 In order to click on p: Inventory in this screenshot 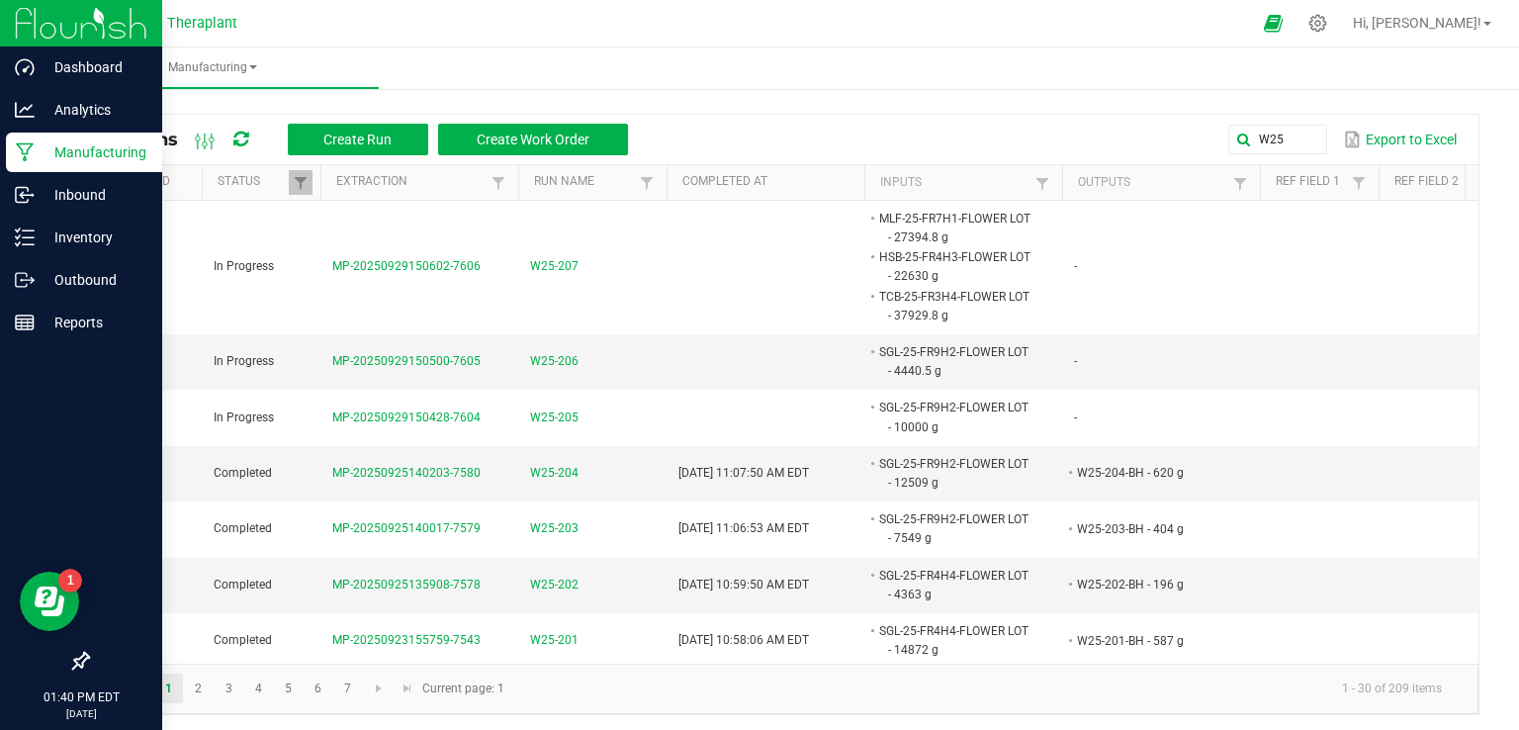, I will do `click(94, 237)`.